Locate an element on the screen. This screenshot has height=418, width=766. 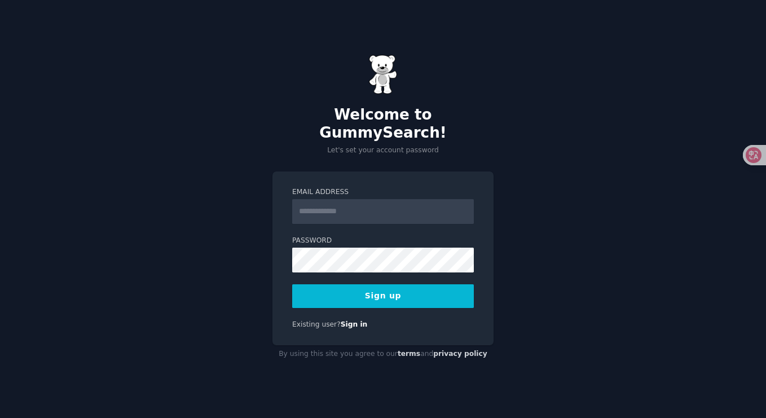
label: Password is located at coordinates (383, 241).